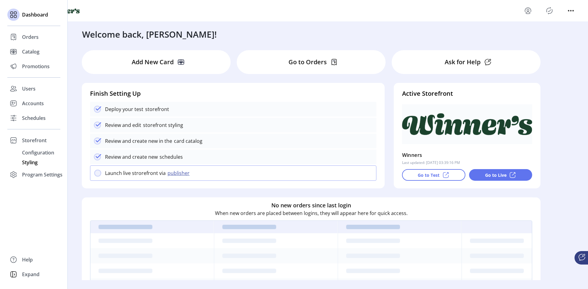 The height and width of the screenshot is (289, 588). I want to click on span: Storefront, so click(34, 141).